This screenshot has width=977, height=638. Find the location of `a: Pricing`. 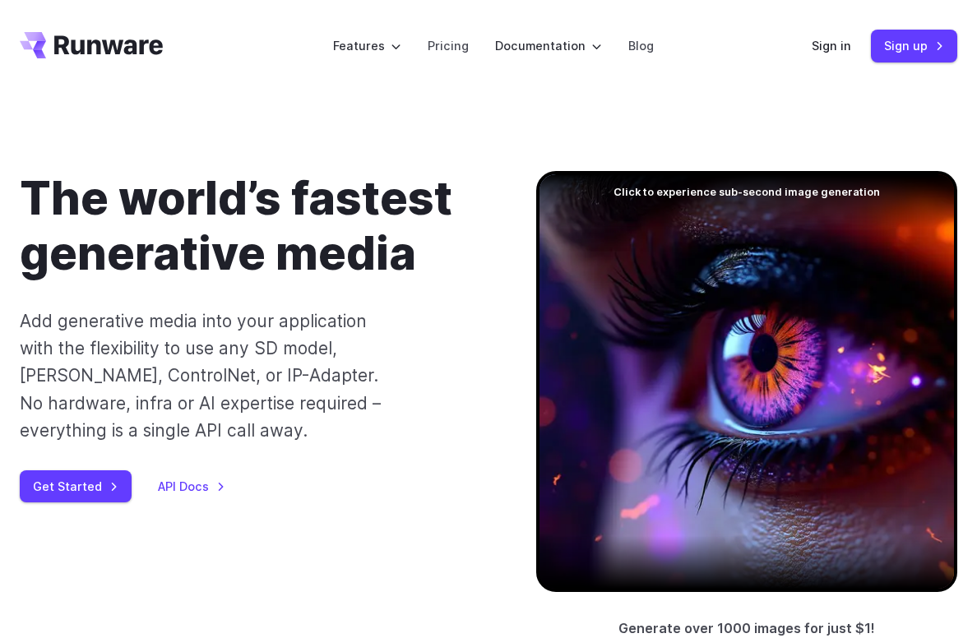

a: Pricing is located at coordinates (448, 45).